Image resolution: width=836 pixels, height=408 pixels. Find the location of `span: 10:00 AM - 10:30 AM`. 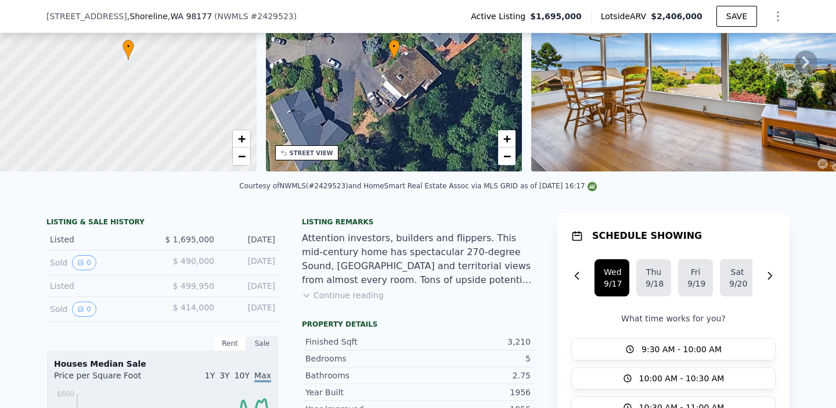

span: 10:00 AM - 10:30 AM is located at coordinates (682, 378).